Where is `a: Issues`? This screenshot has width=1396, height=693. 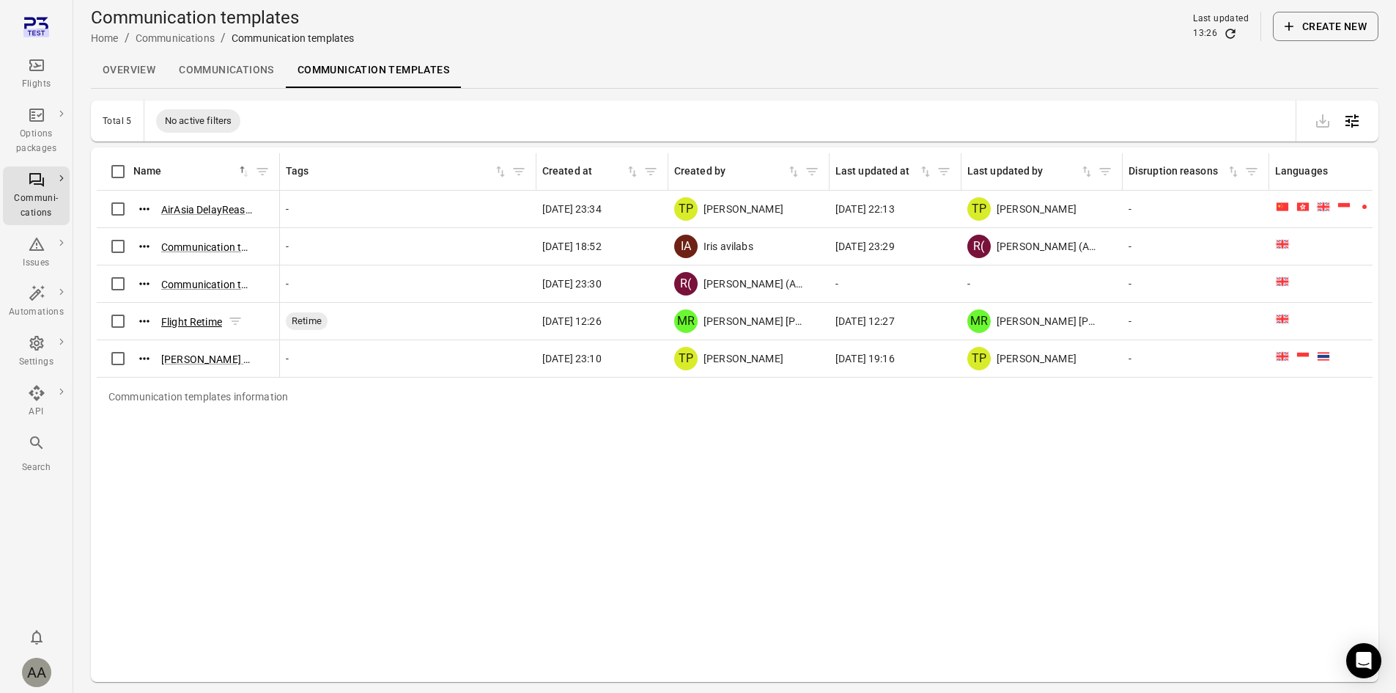
a: Issues is located at coordinates (36, 253).